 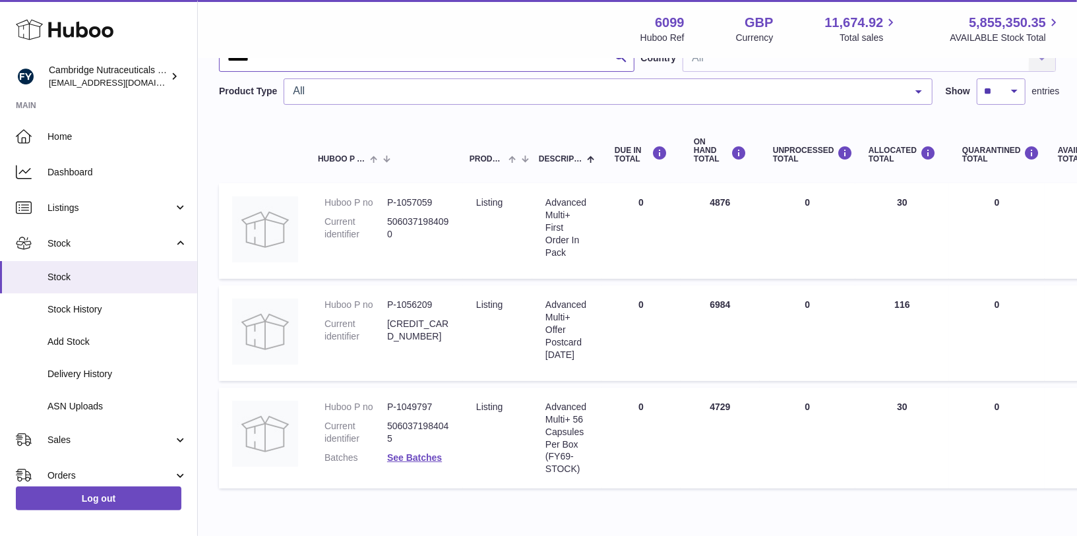 I want to click on img: huboo@camnutra.com, so click(x=26, y=76).